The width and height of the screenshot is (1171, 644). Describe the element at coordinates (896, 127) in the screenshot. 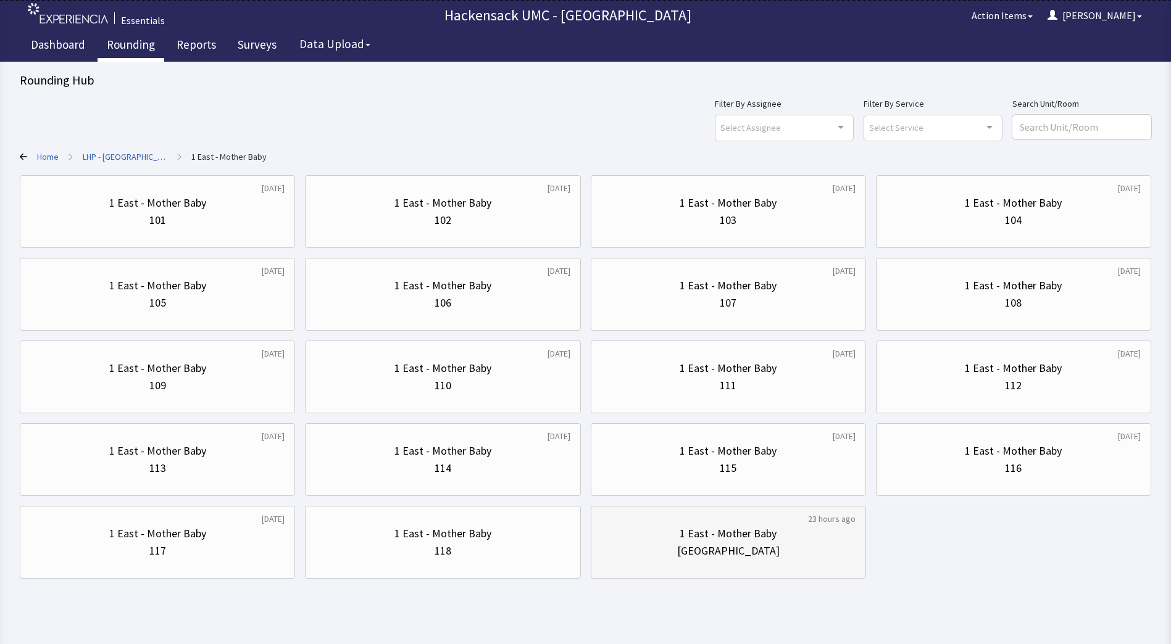

I see `span: Select Service` at that location.